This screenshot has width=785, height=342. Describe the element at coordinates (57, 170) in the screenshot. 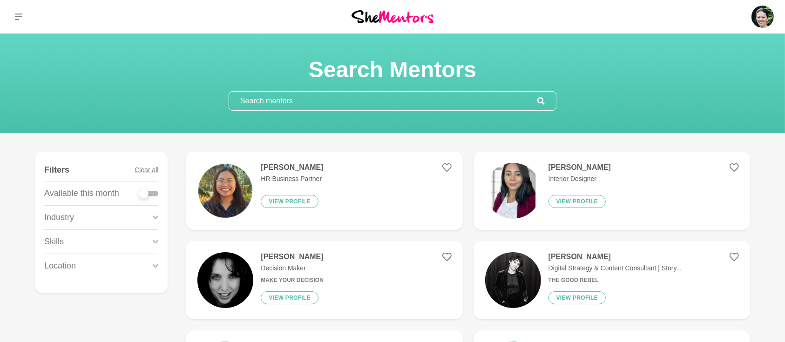

I see `h4: Filters` at that location.